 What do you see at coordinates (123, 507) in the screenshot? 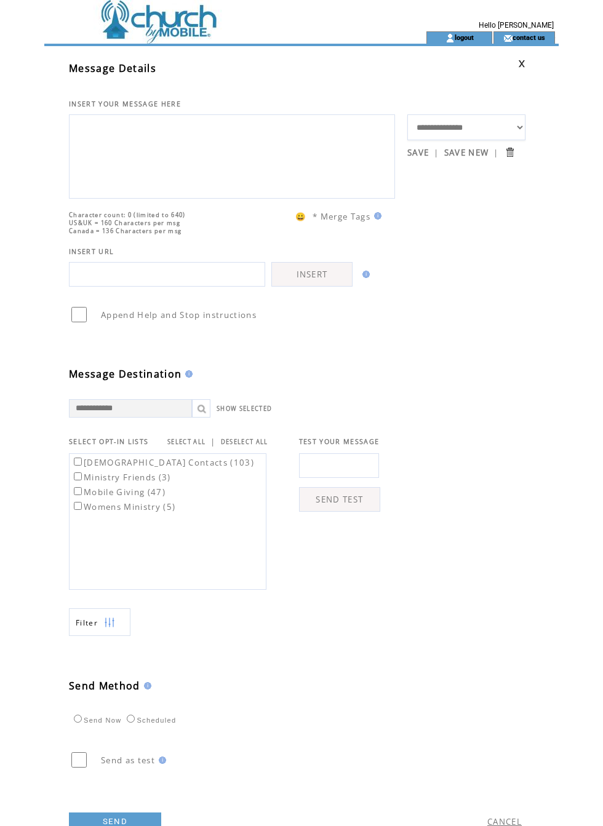
I see `label: Womens Ministry (5)` at bounding box center [123, 507].